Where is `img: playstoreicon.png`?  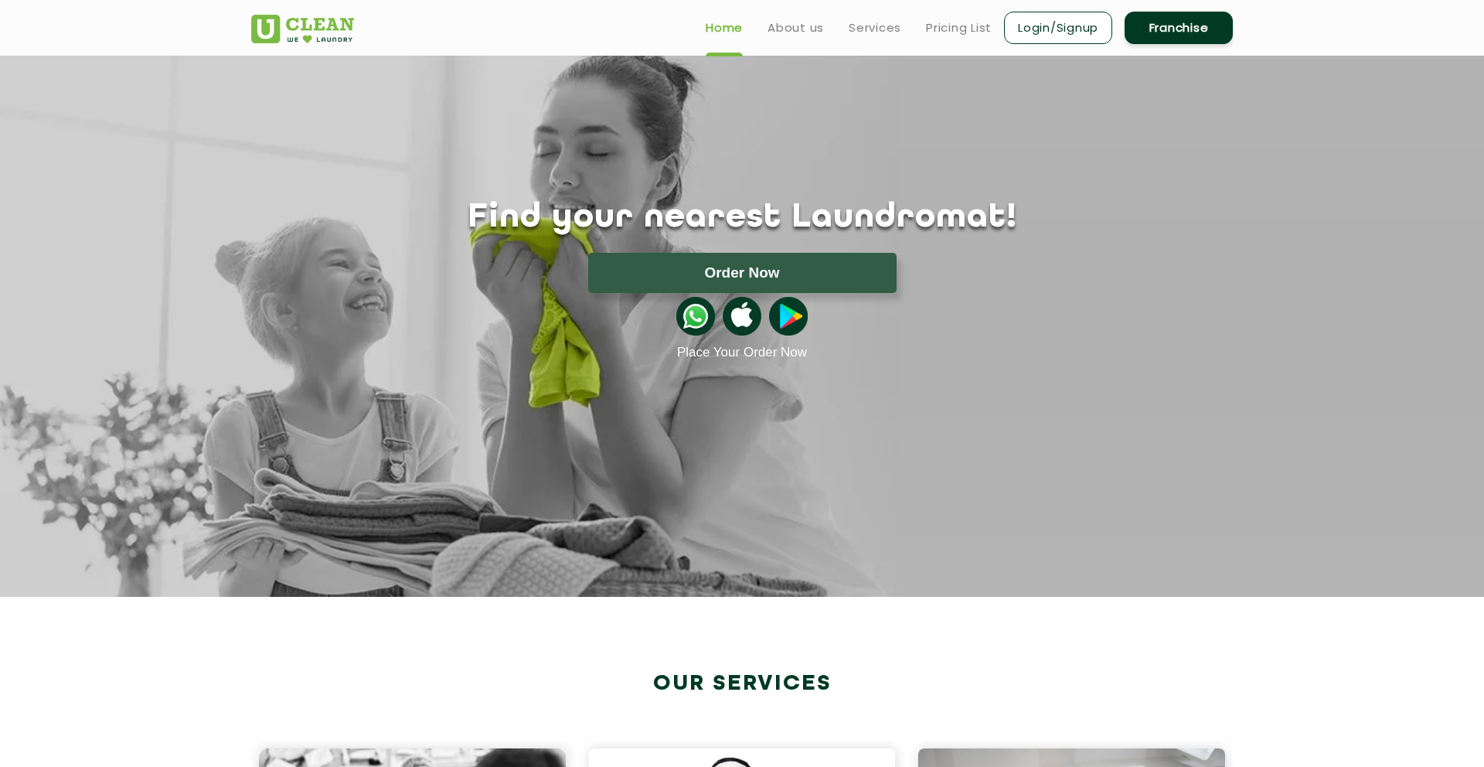
img: playstoreicon.png is located at coordinates (789, 316).